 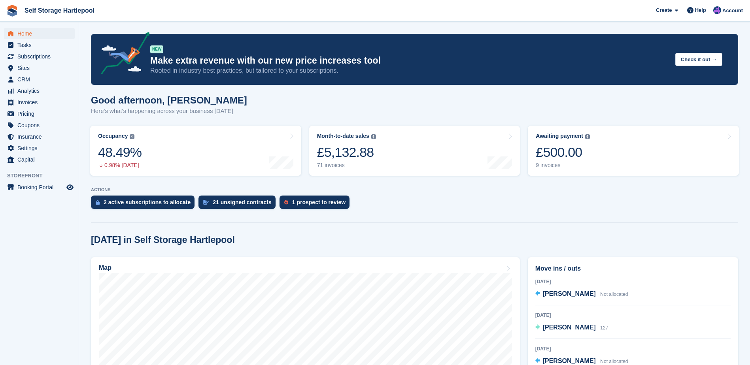 What do you see at coordinates (113, 136) in the screenshot?
I see `div: Occupancy` at bounding box center [113, 136].